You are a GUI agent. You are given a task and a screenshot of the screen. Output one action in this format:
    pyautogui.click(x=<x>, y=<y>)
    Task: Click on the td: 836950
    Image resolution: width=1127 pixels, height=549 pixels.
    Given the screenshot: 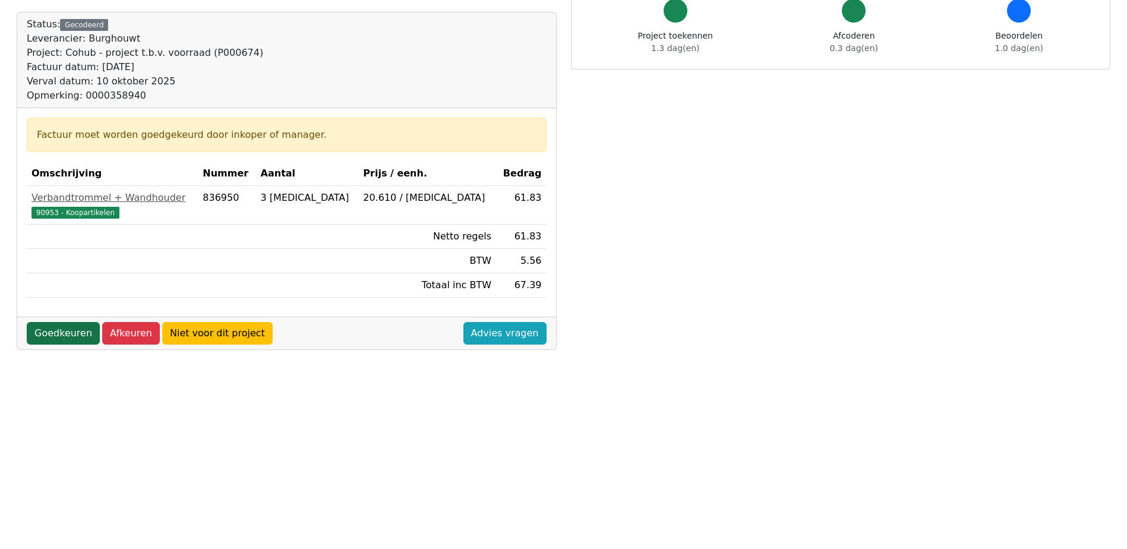 What is the action you would take?
    pyautogui.click(x=226, y=205)
    